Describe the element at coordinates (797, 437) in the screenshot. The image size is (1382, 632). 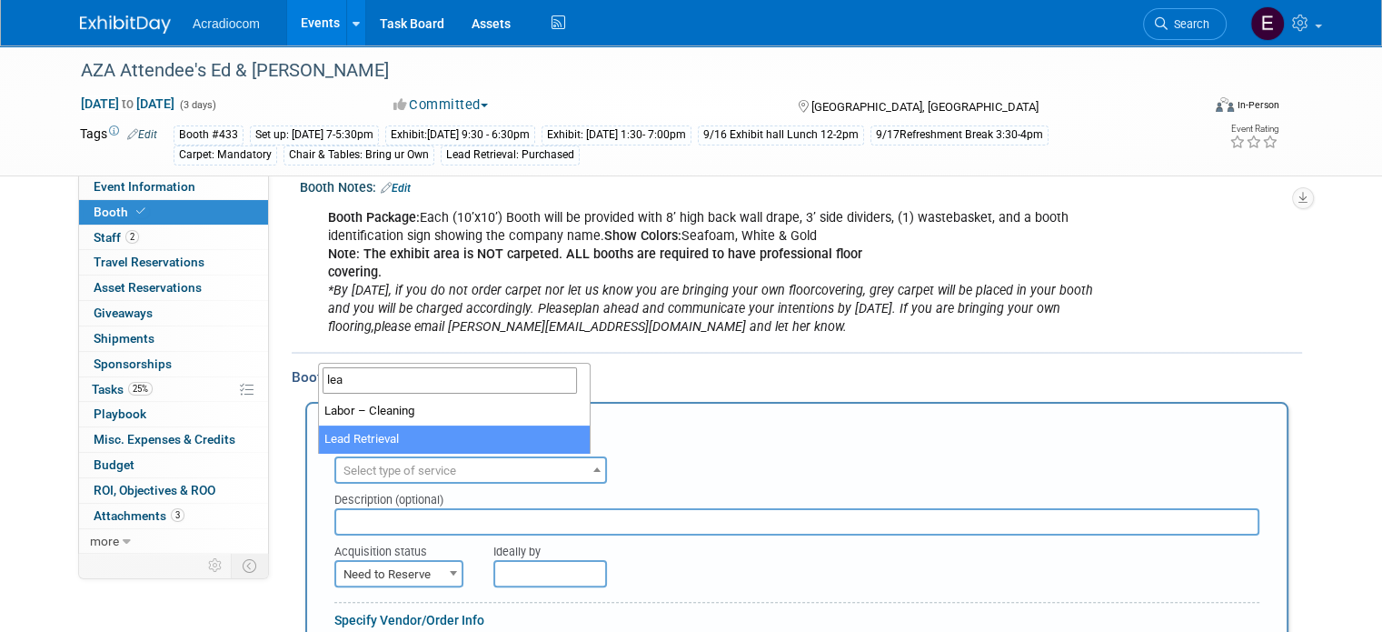
I see `div: New Booth Service` at that location.